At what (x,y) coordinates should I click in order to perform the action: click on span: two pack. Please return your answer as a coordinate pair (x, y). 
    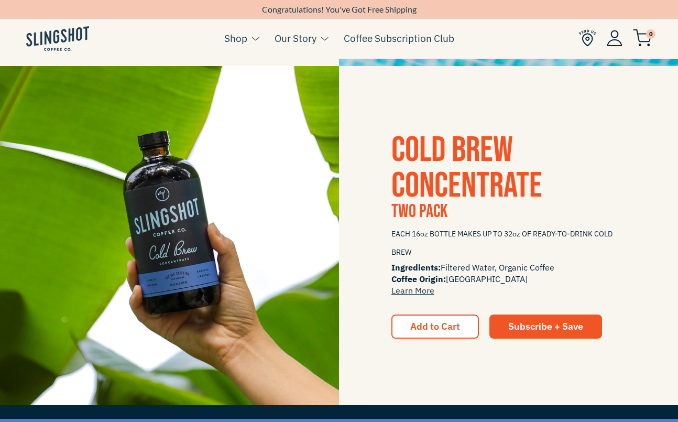
    Looking at the image, I should click on (419, 211).